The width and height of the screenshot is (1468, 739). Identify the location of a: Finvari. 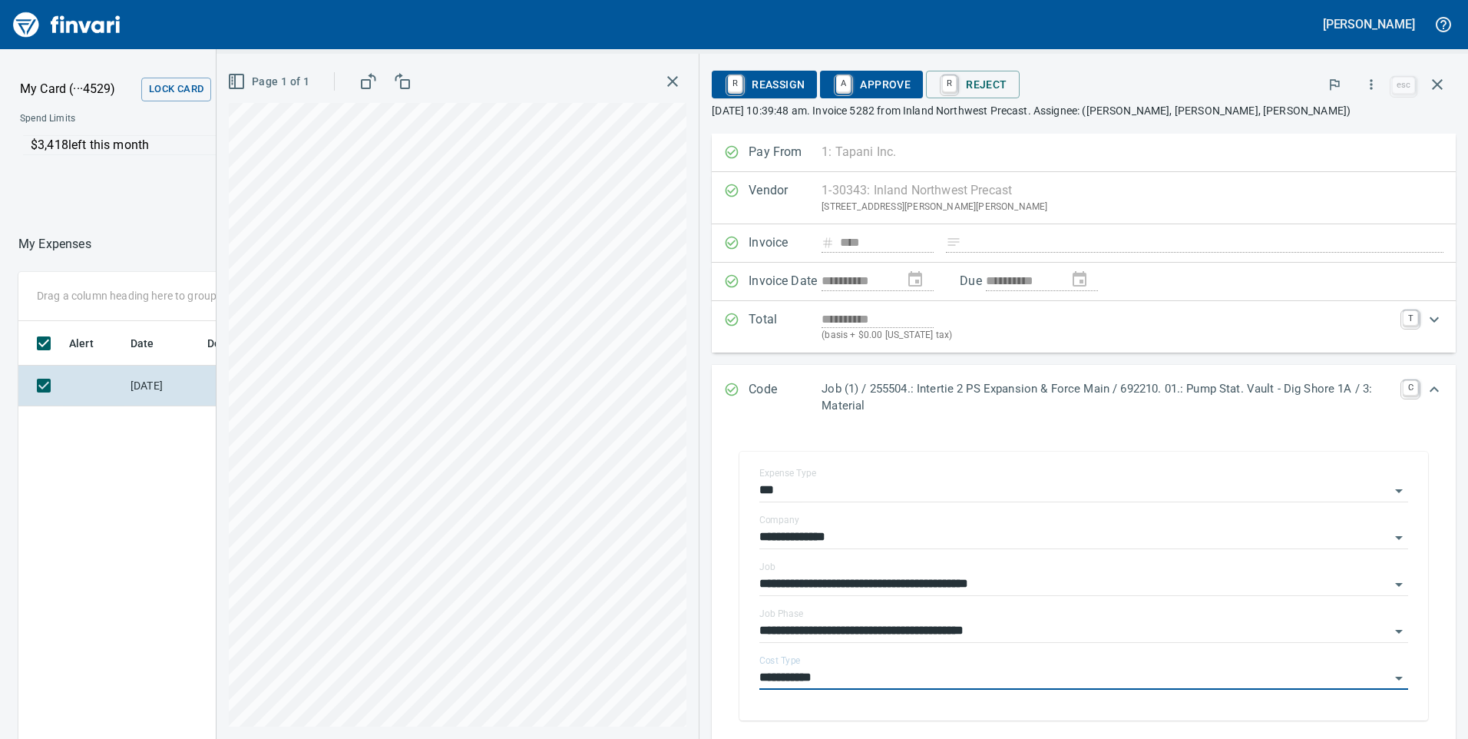
(67, 25).